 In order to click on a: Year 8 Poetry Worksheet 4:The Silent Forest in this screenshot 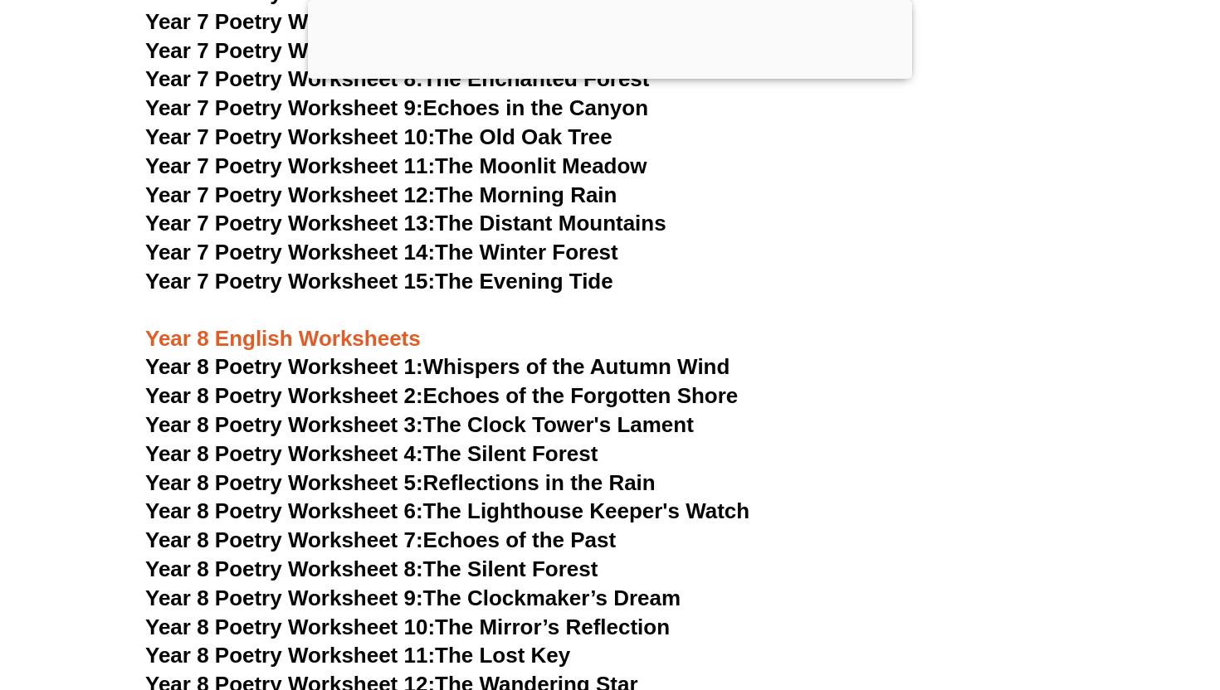, I will do `click(371, 454)`.